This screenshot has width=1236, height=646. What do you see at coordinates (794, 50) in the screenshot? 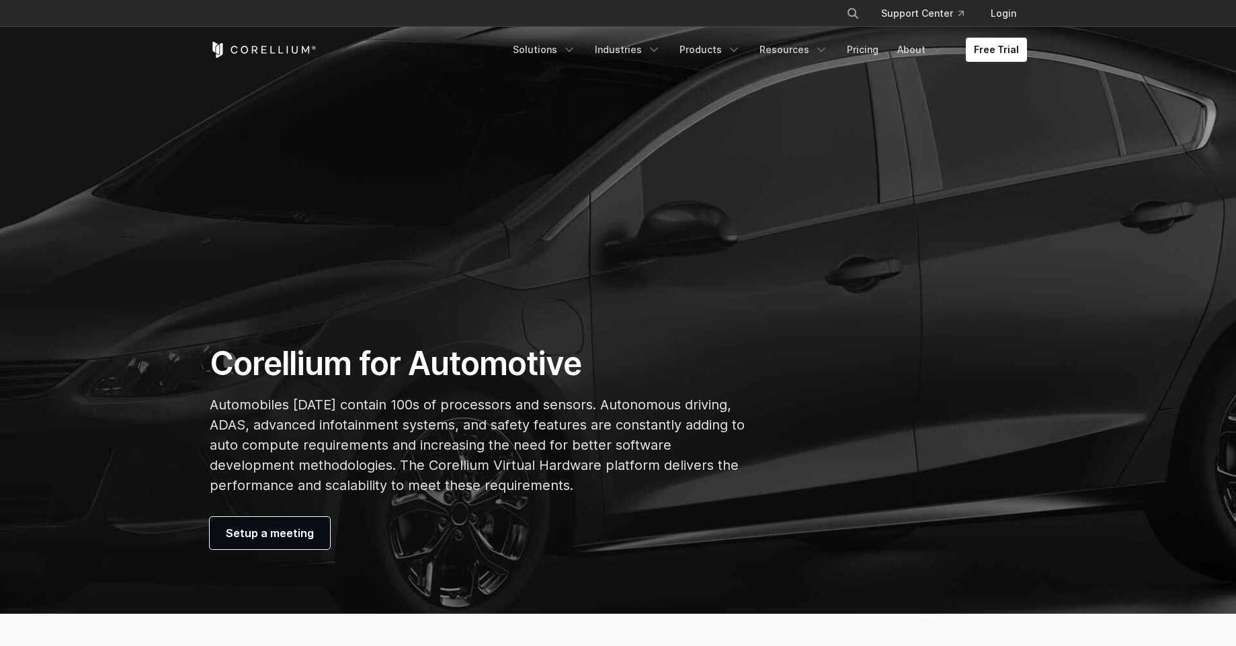
I see `a: Resources` at bounding box center [794, 50].